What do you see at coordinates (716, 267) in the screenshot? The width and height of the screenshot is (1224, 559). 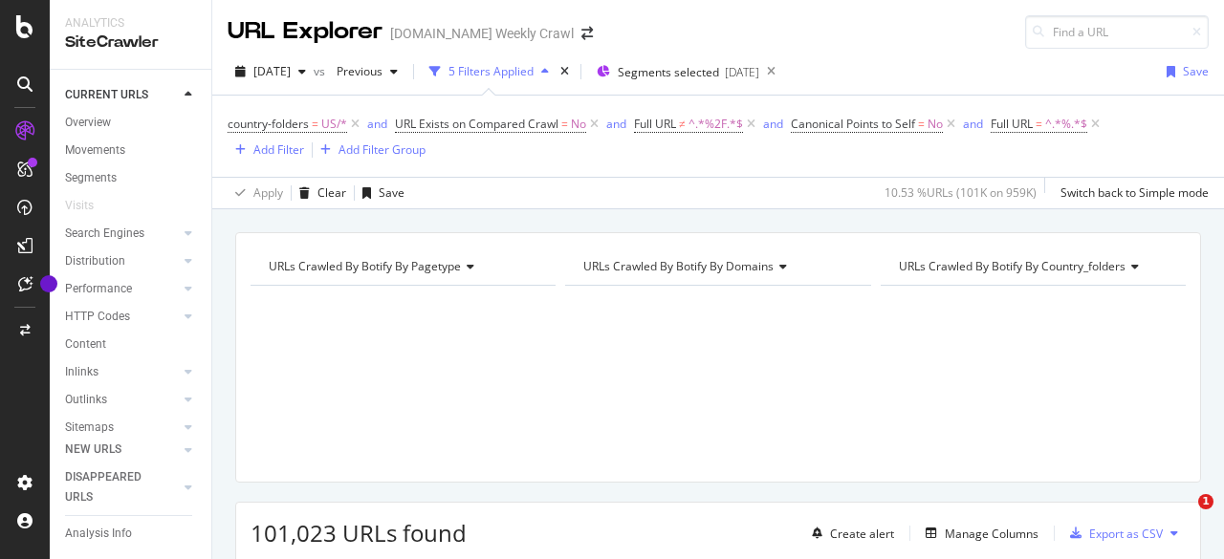 I see `h4: URLs Crawled By Botify By domains` at bounding box center [716, 267].